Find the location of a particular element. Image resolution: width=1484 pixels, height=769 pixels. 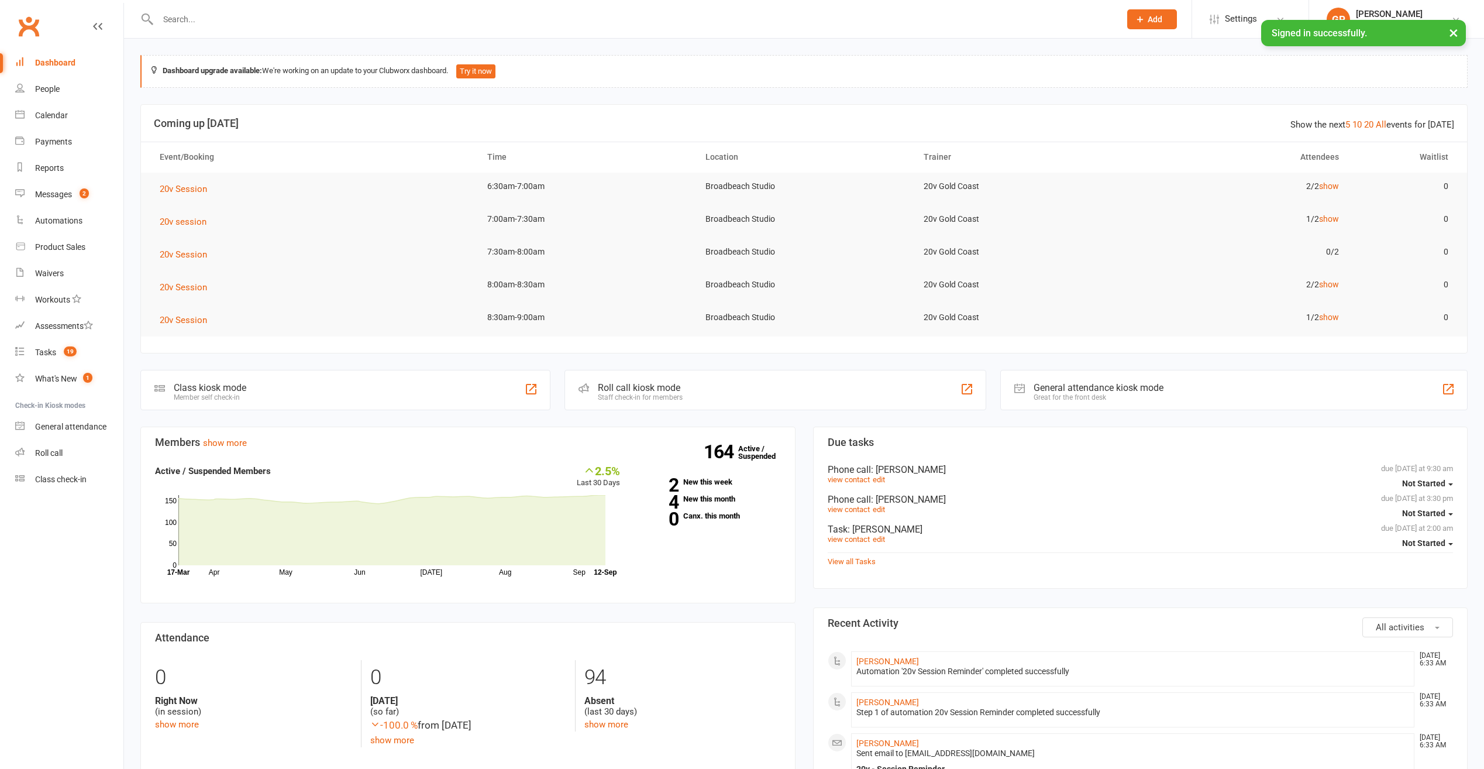

a: Payments is located at coordinates (69, 142).